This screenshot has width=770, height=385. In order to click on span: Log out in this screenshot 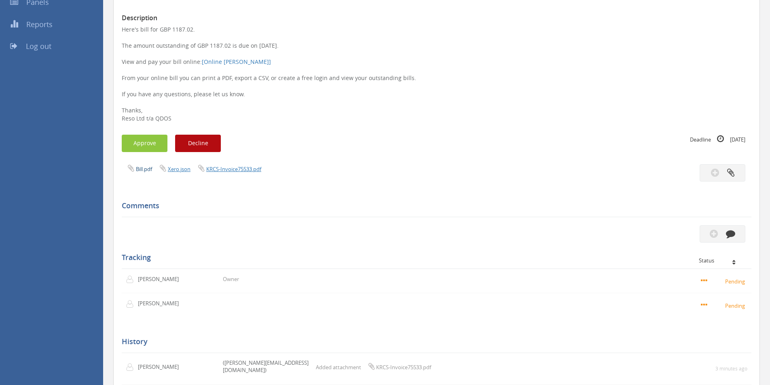, I will do `click(38, 46)`.